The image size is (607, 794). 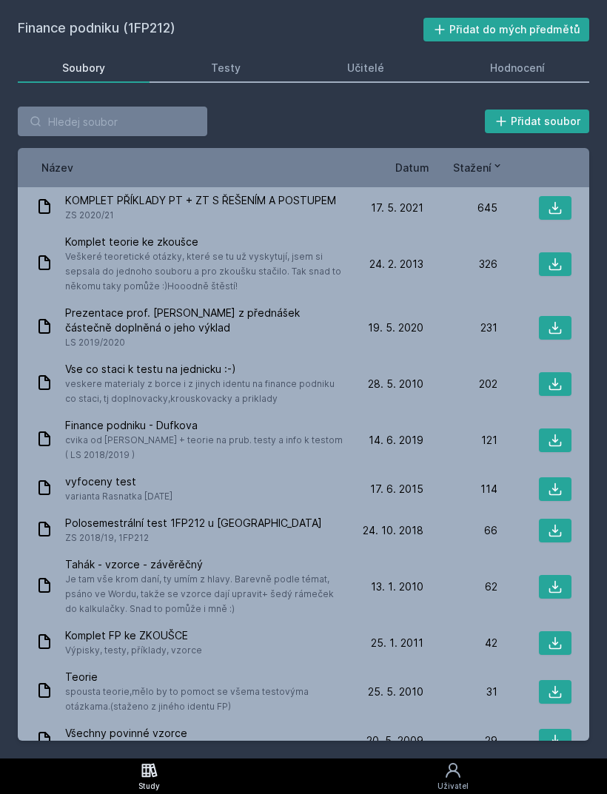 I want to click on span: 25. 5. 2010, so click(x=395, y=692).